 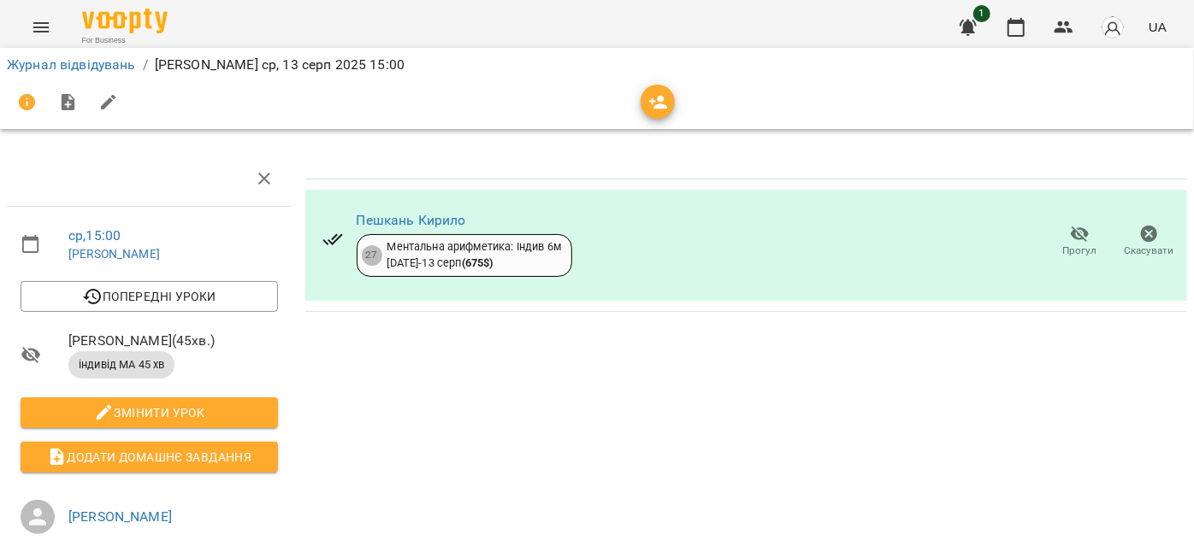 I want to click on span: Змінити урок, so click(x=149, y=413).